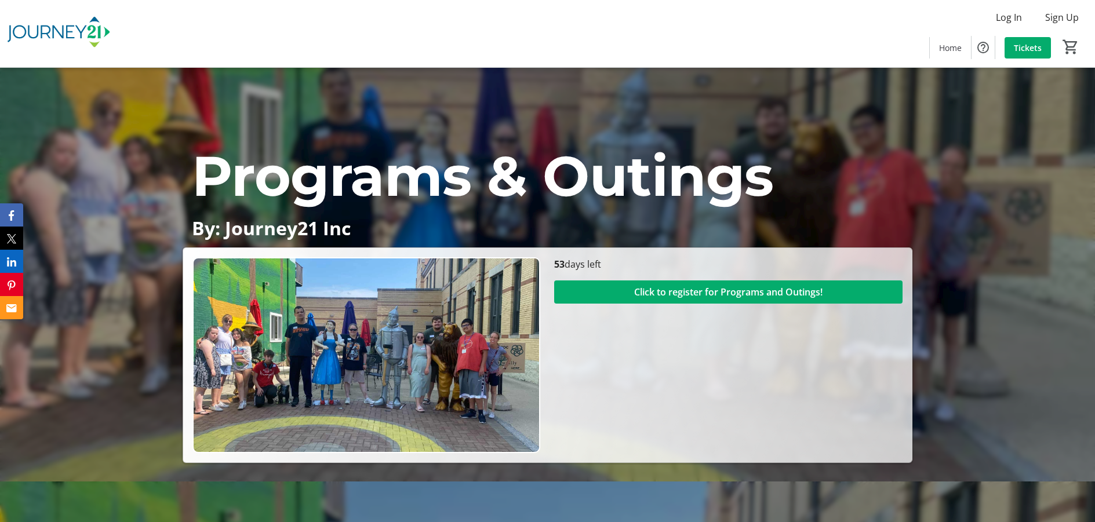 The height and width of the screenshot is (522, 1095). What do you see at coordinates (728, 292) in the screenshot?
I see `span: Click to register for Programs and Outings!` at bounding box center [728, 292].